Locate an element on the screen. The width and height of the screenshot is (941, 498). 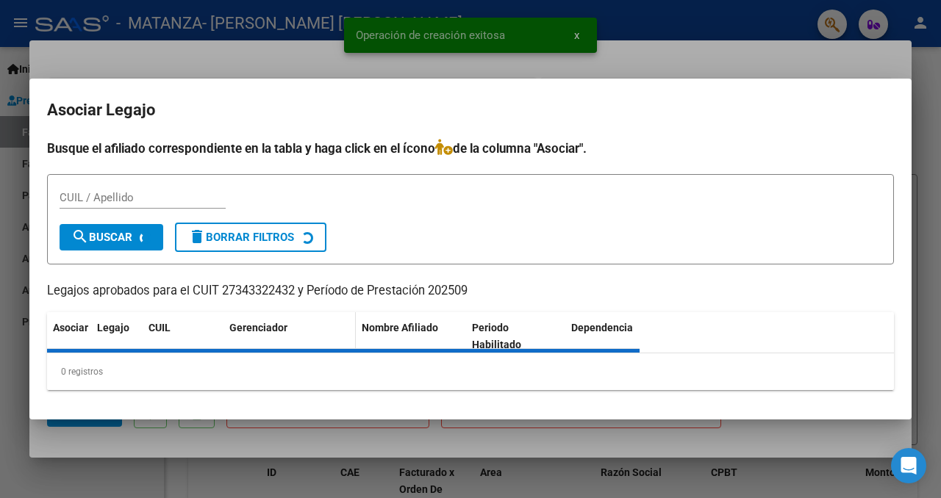
mat-icon: delete is located at coordinates (197, 237).